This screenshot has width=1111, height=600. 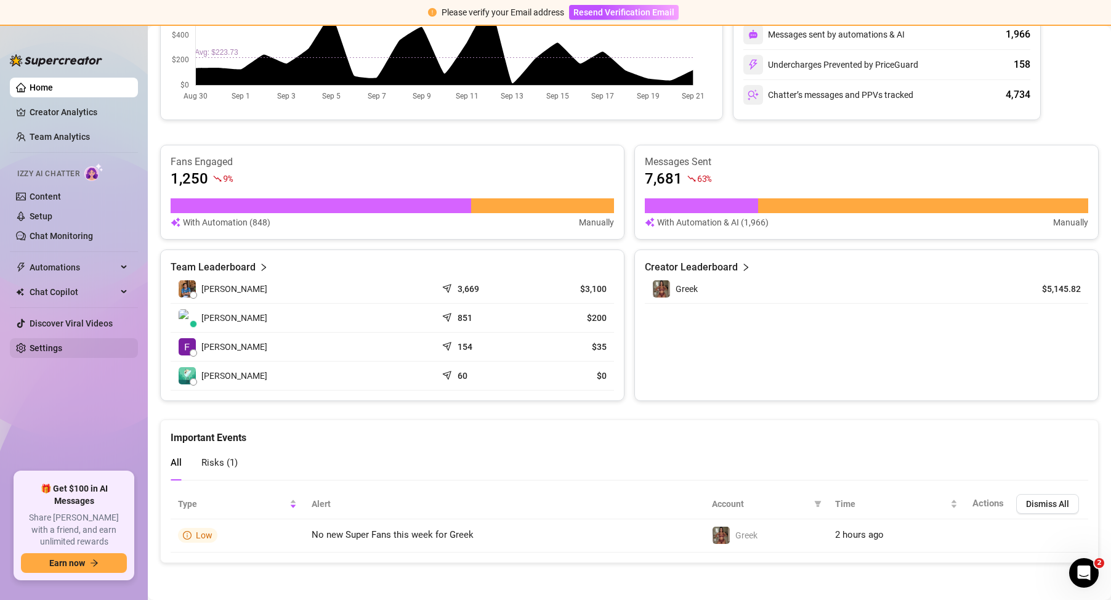 I want to click on span: Type, so click(x=232, y=504).